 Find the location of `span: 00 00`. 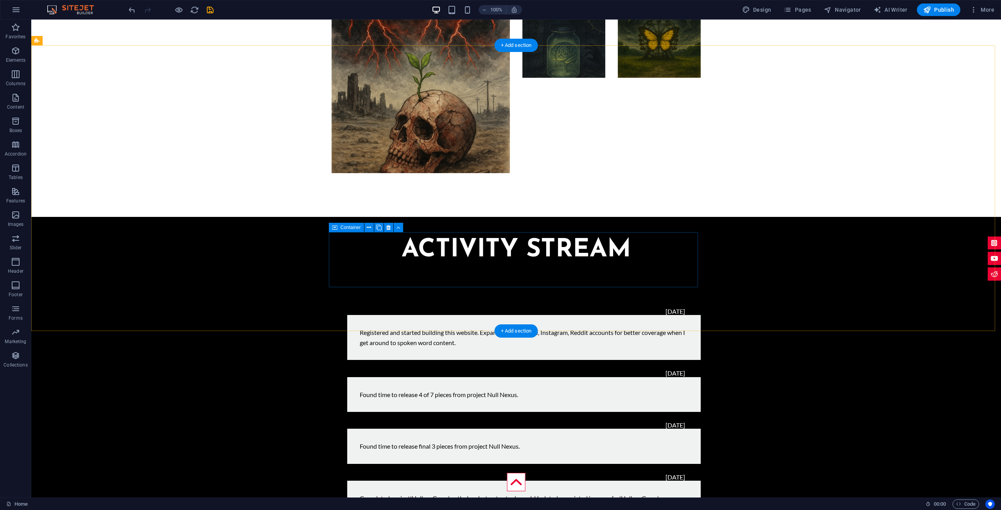

span: 00 00 is located at coordinates (939, 504).